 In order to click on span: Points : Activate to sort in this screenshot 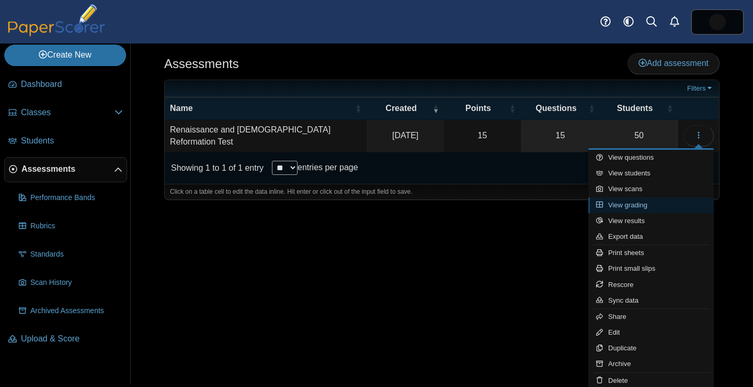, I will do `click(513, 108)`.